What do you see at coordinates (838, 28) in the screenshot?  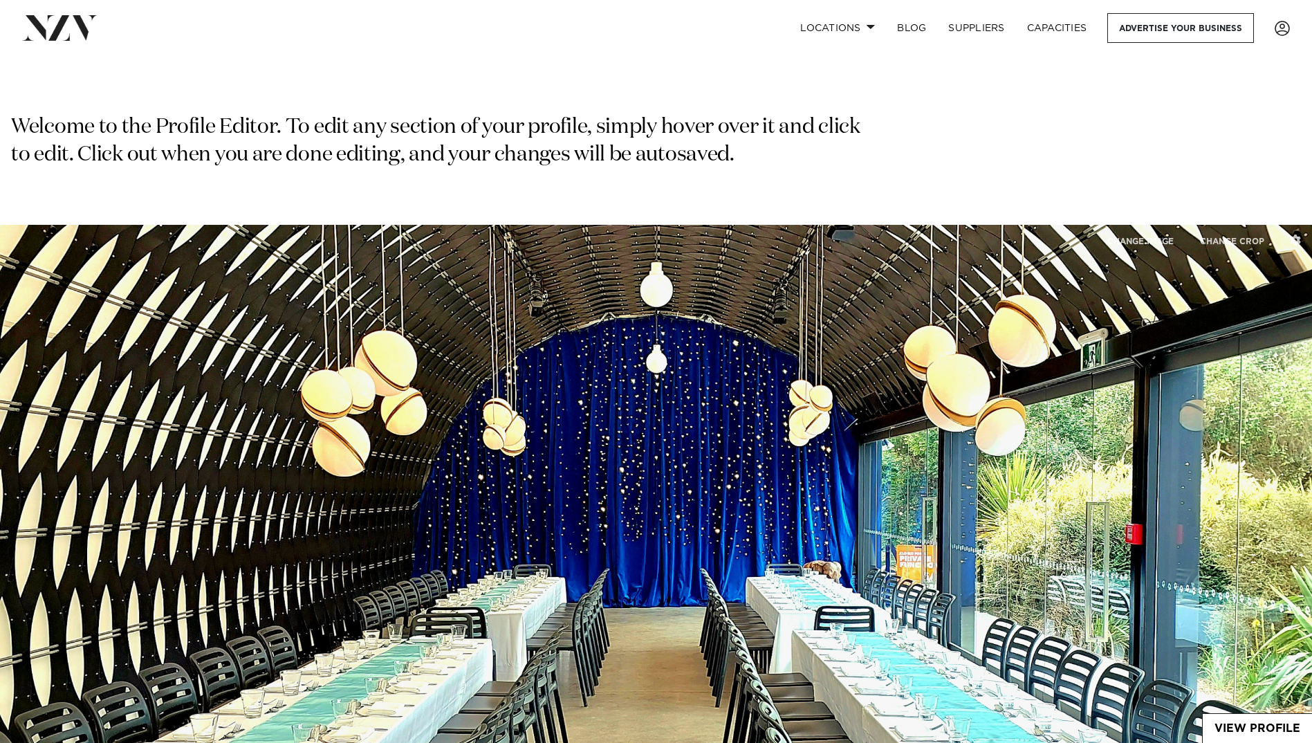 I see `a: Locations` at bounding box center [838, 28].